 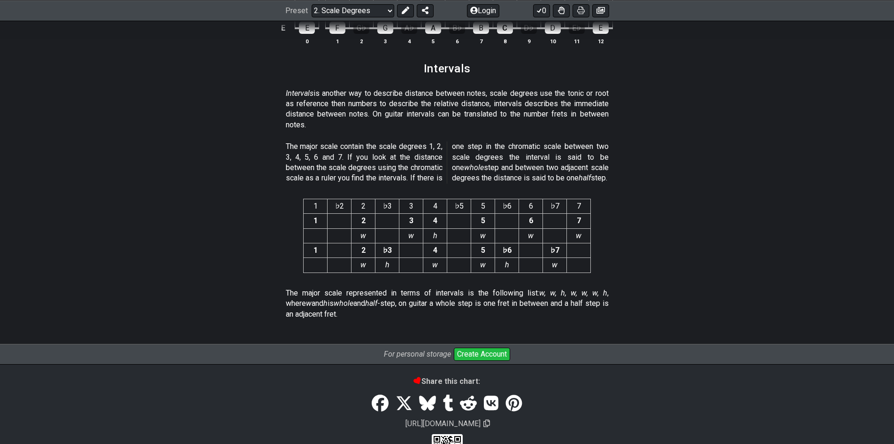 I want to click on th: 10, so click(x=553, y=41).